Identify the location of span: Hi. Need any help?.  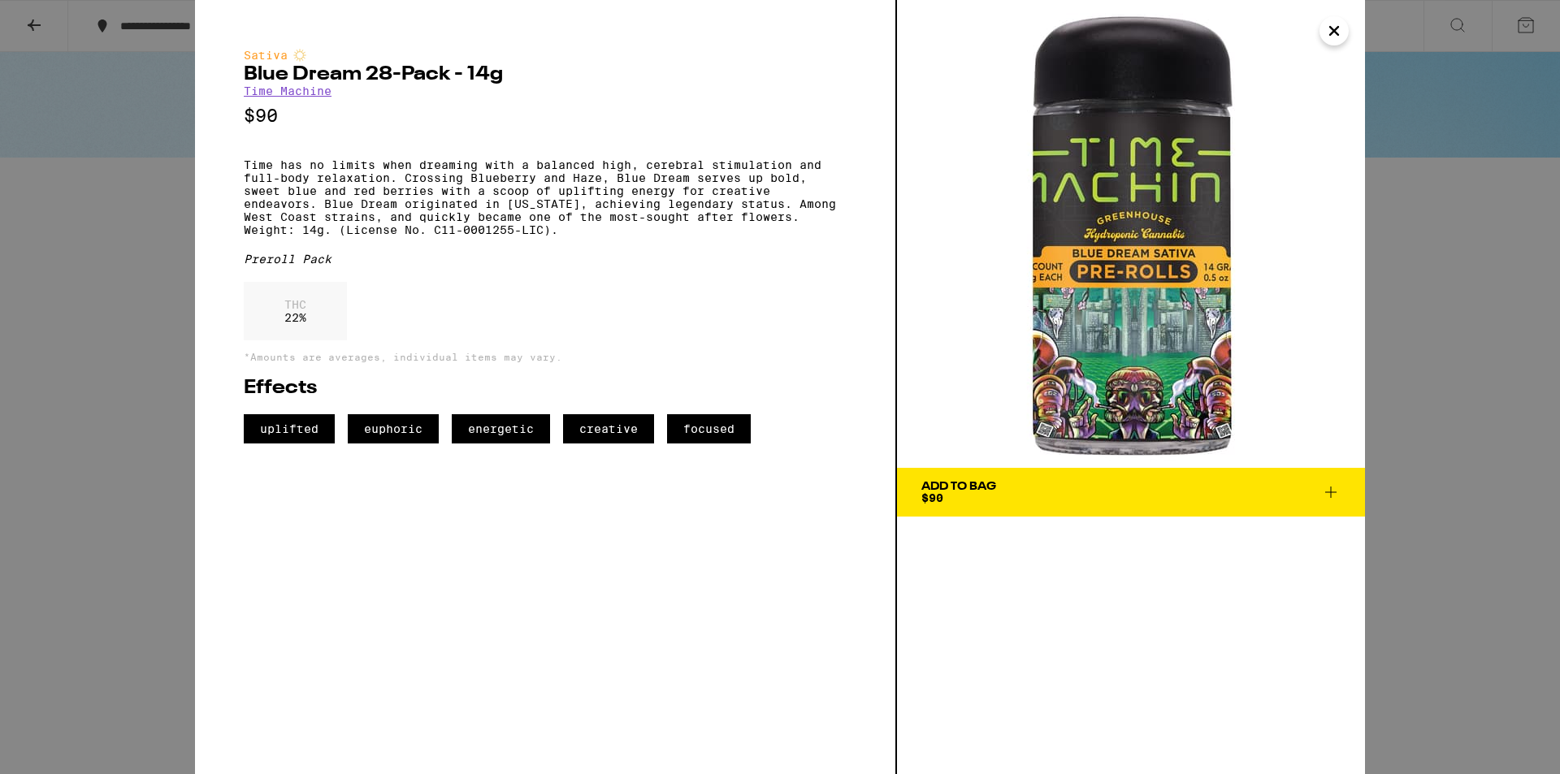
(63, 18).